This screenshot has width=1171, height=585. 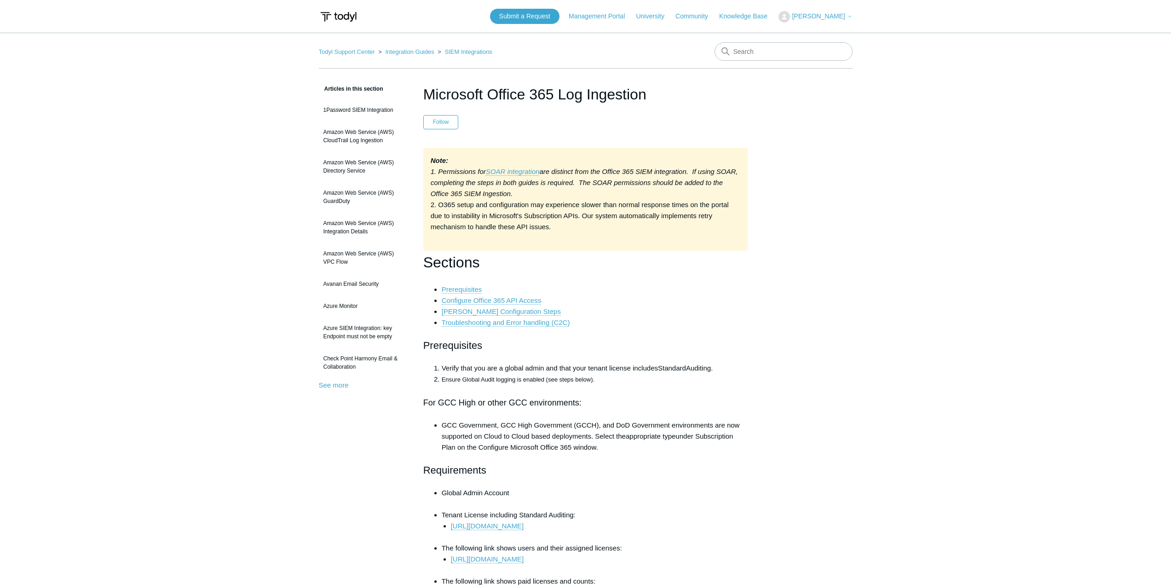 I want to click on a: Community, so click(x=696, y=16).